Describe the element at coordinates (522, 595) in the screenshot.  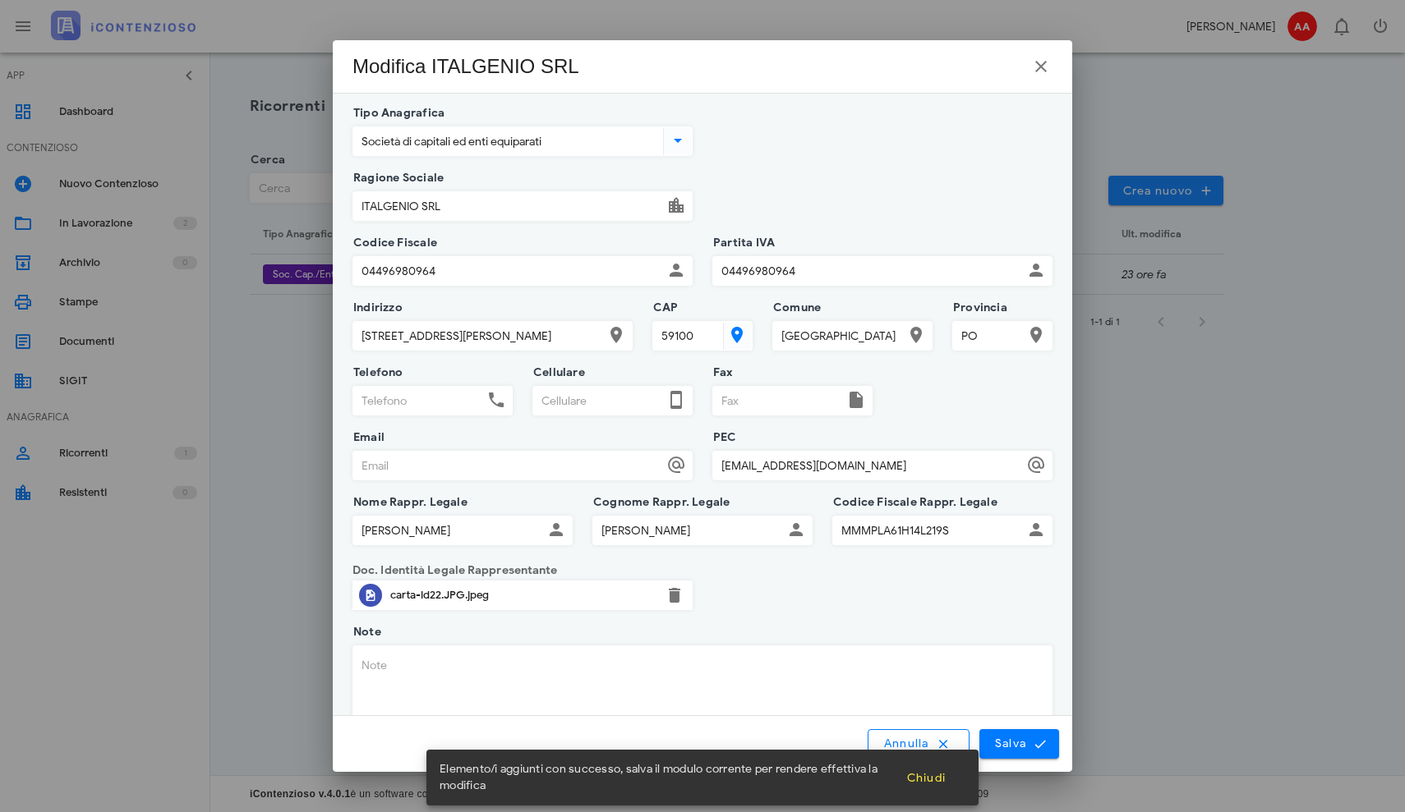
I see `div: Clicca per aprire un'anteprima del file o scaricarlo` at that location.